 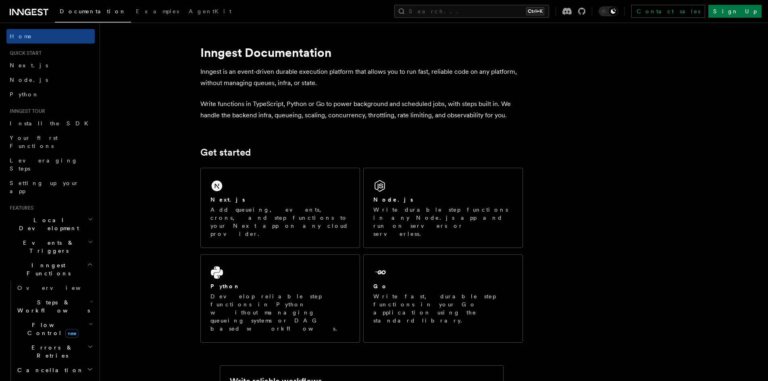 What do you see at coordinates (50, 65) in the screenshot?
I see `a: Next.js` at bounding box center [50, 65].